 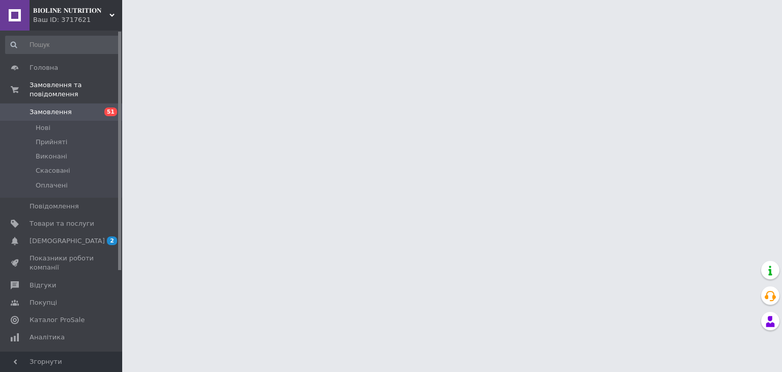 I want to click on span: Товари та послуги, so click(x=62, y=224).